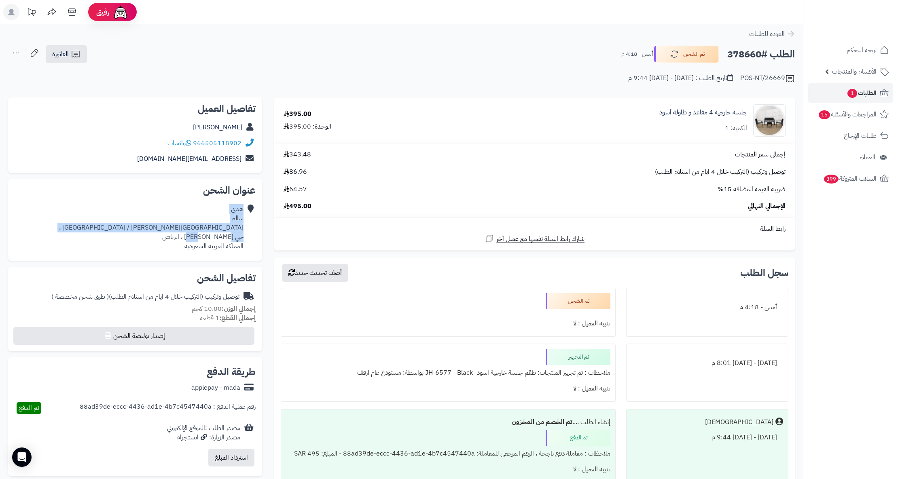 The width and height of the screenshot is (898, 479). Describe the element at coordinates (237, 318) in the screenshot. I see `strong: إجمالي القطع:` at that location.